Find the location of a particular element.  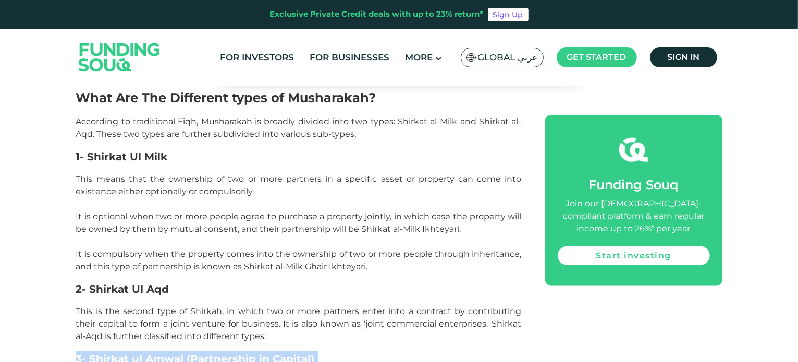

a: Sign Up is located at coordinates (508, 15).